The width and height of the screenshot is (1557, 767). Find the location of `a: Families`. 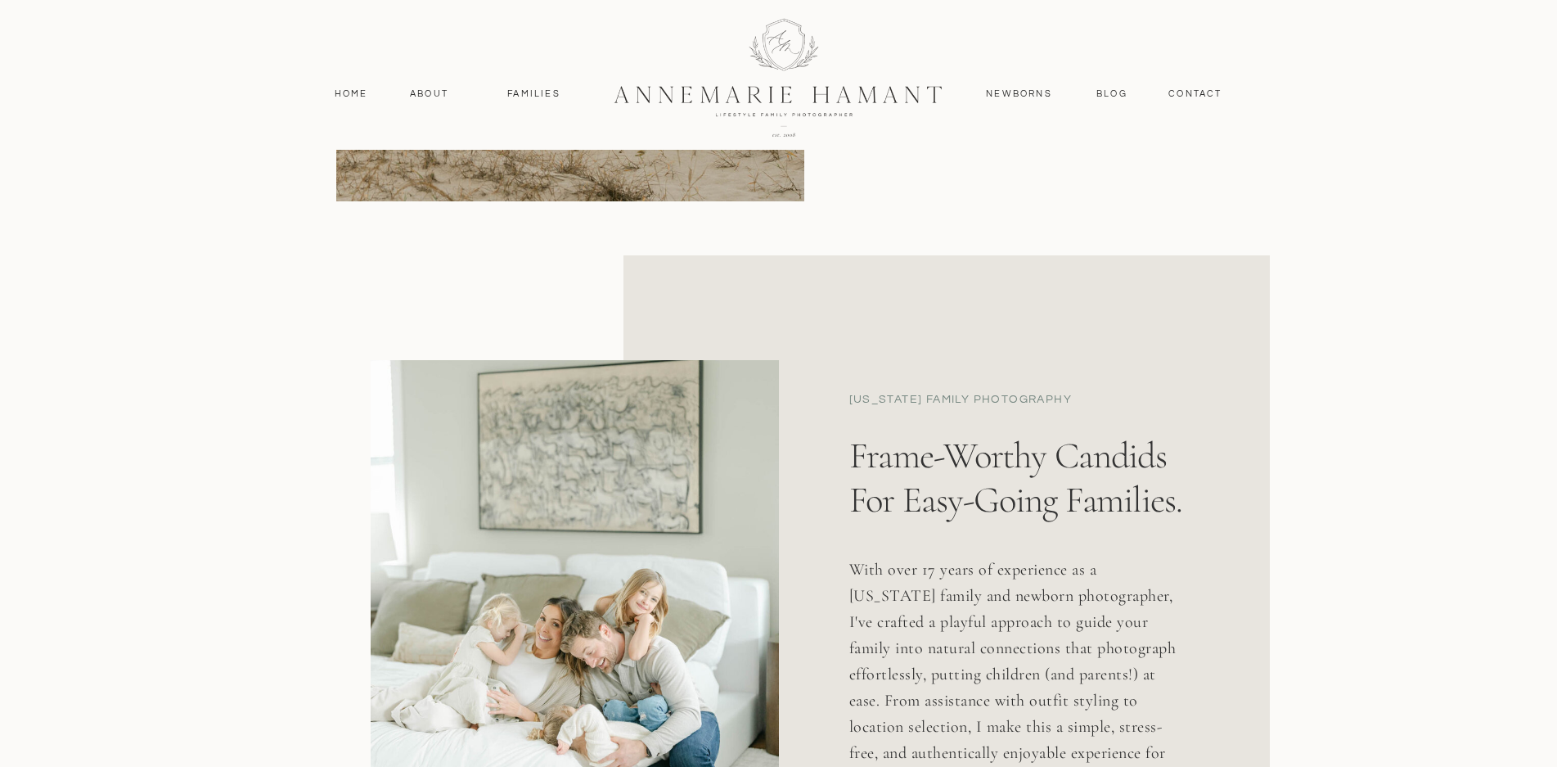

a: Families is located at coordinates (534, 94).